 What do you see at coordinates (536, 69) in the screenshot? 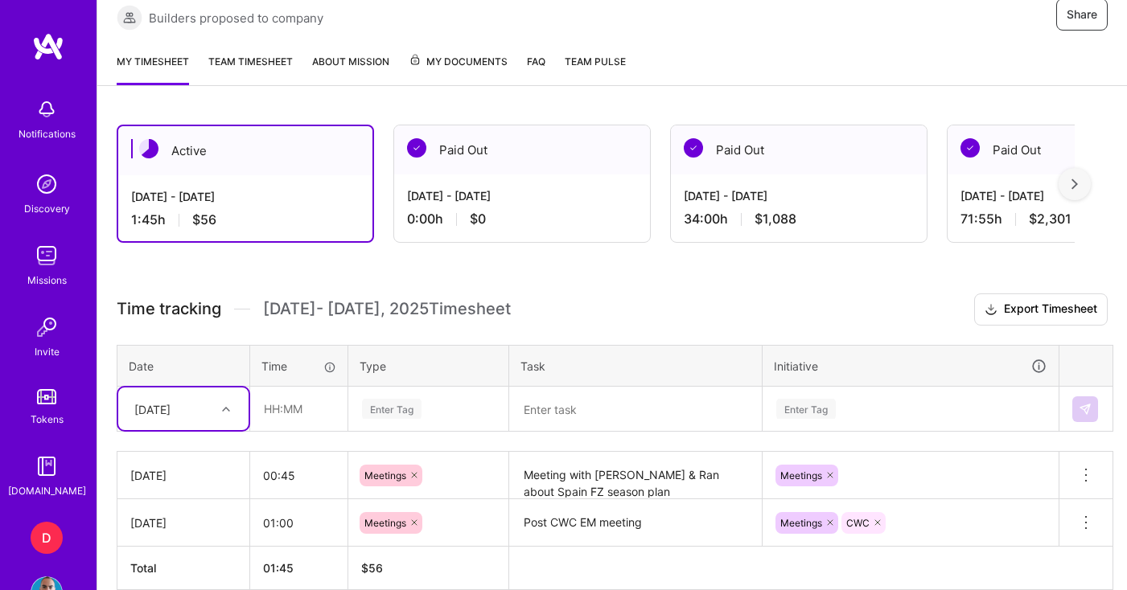
I see `a: FAQ` at bounding box center [536, 69].